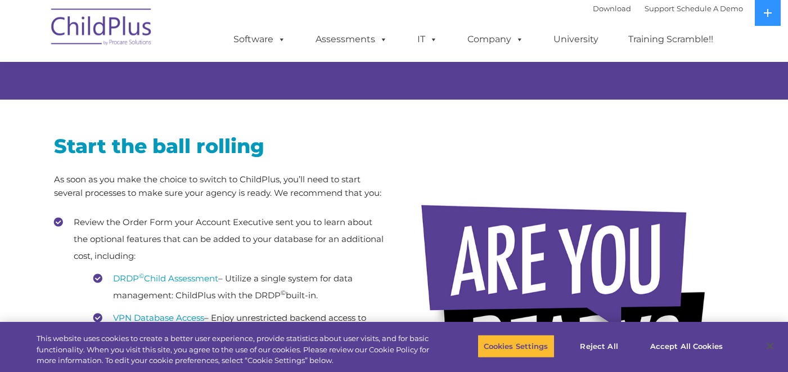 This screenshot has height=372, width=788. Describe the element at coordinates (220, 146) in the screenshot. I see `h2: Start the ball rolling` at that location.